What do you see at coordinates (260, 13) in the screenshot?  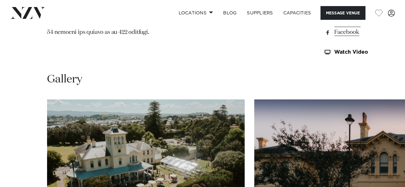 I see `a: SUPPLIERS` at bounding box center [260, 13].